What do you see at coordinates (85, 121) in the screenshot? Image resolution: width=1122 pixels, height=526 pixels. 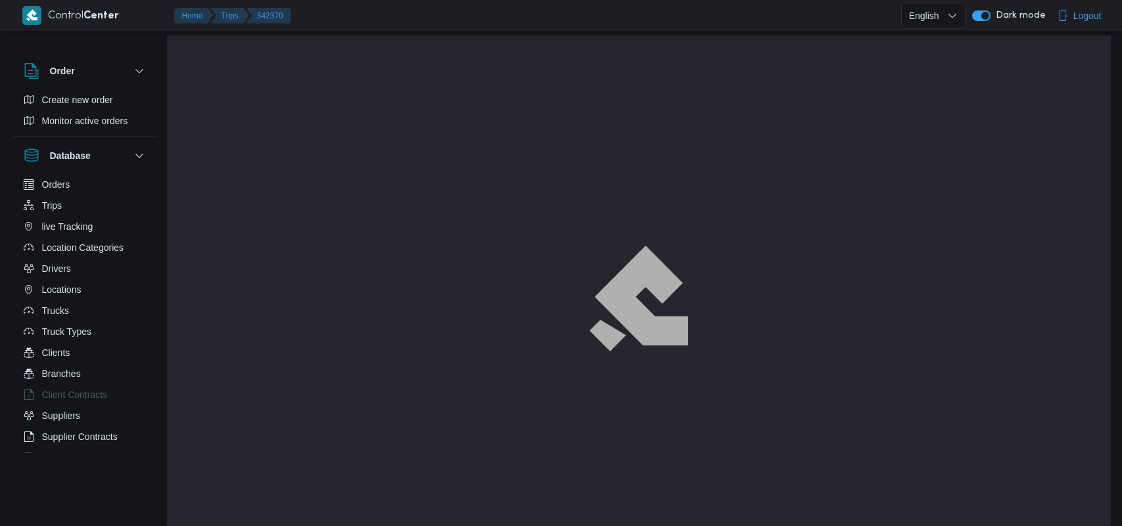 I see `button: Monitor active orders` at bounding box center [85, 121].